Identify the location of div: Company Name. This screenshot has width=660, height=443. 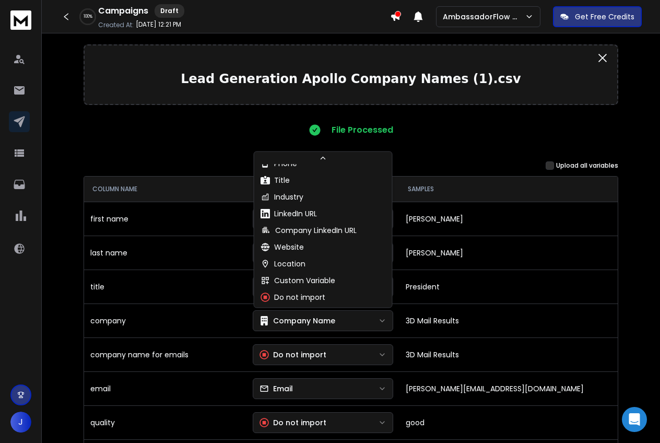
(297, 321).